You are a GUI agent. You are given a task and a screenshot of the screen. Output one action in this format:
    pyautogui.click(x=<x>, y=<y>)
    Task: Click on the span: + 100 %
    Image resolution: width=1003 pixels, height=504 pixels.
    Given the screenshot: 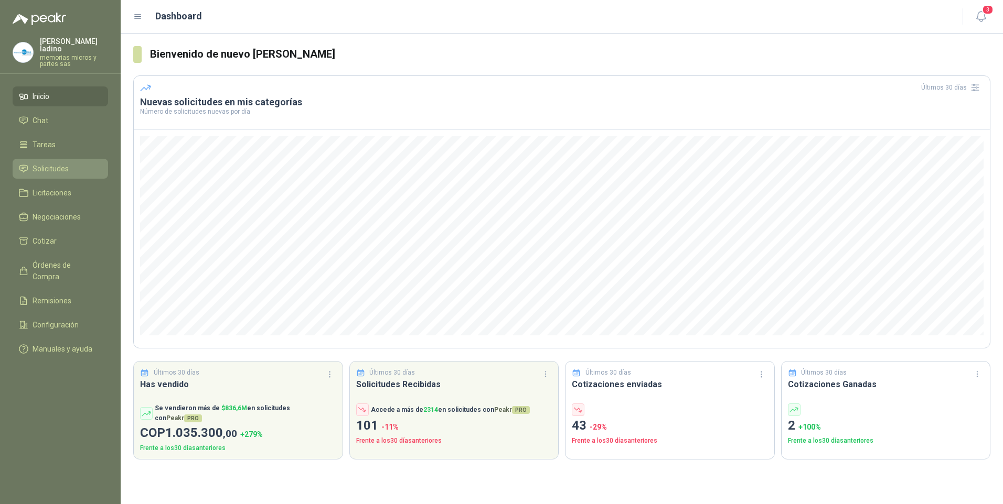 What is the action you would take?
    pyautogui.click(x=809, y=427)
    